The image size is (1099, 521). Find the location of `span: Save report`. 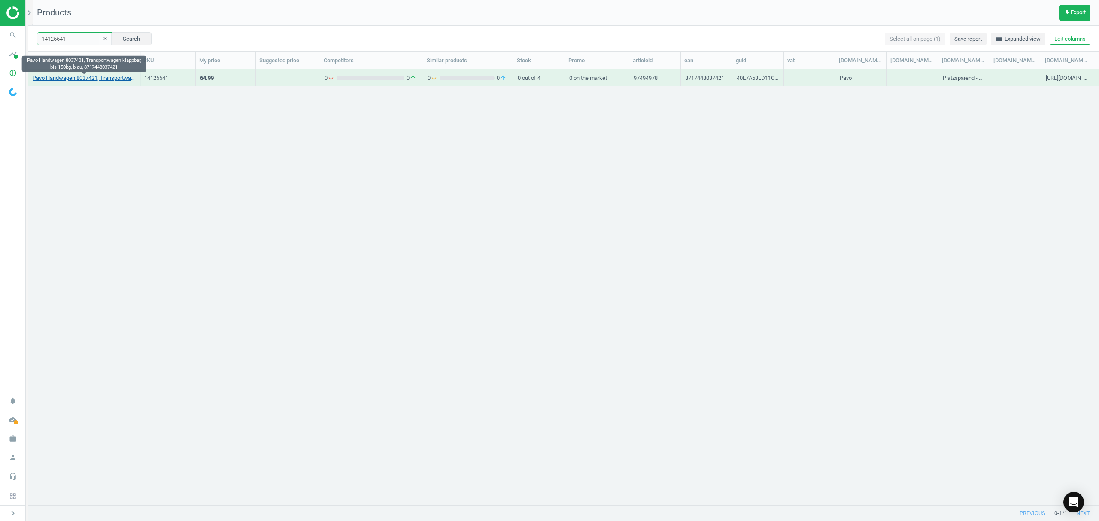

span: Save report is located at coordinates (968, 39).